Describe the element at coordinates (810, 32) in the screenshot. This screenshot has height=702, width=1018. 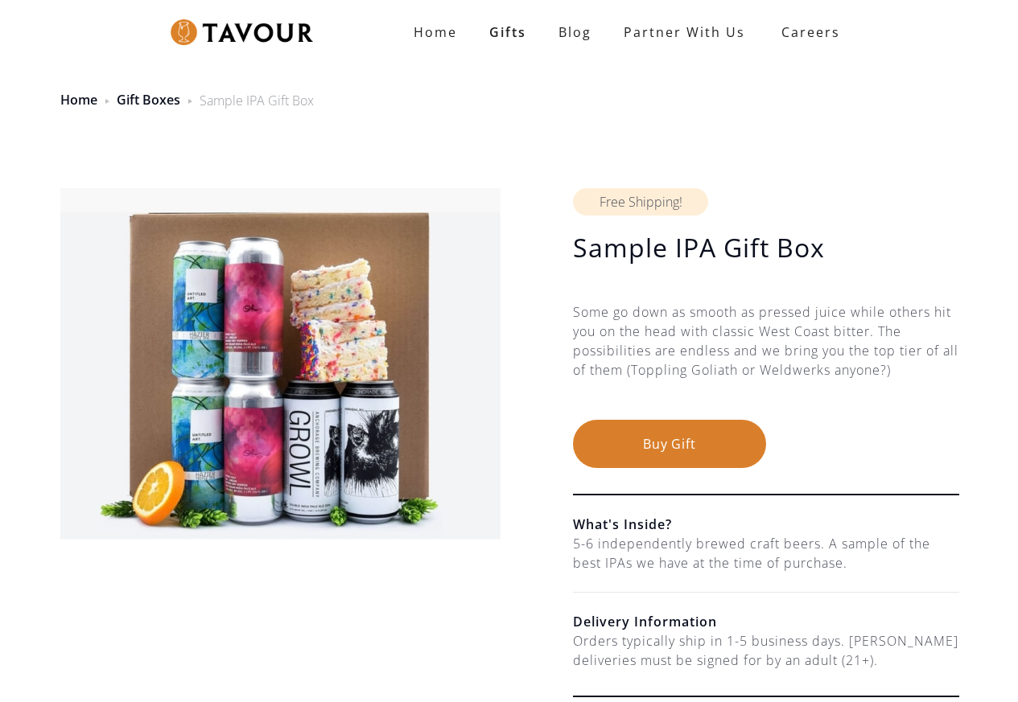
I see `strong: Careers` at that location.